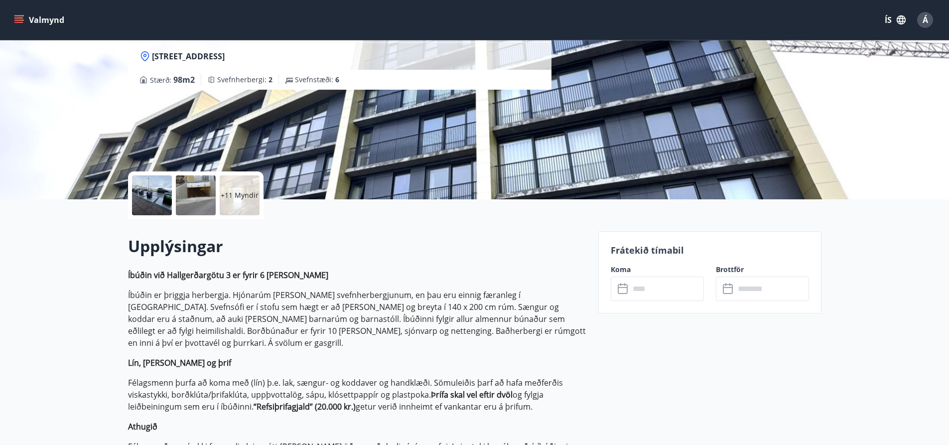  What do you see at coordinates (925, 20) in the screenshot?
I see `span: Á` at bounding box center [925, 20].